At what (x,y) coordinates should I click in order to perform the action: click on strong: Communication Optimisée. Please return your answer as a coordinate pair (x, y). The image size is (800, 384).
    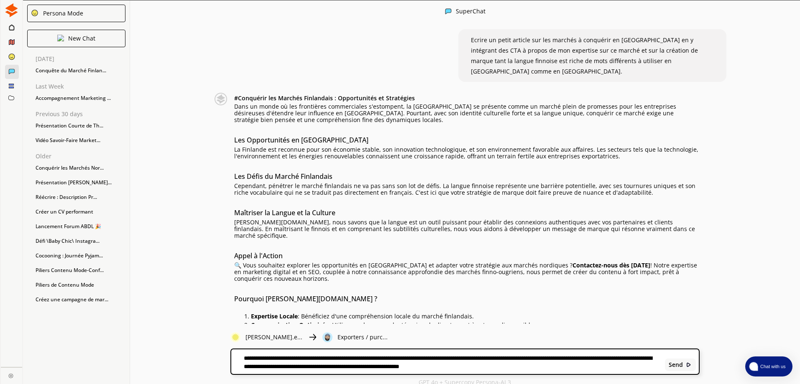
    Looking at the image, I should click on (290, 325).